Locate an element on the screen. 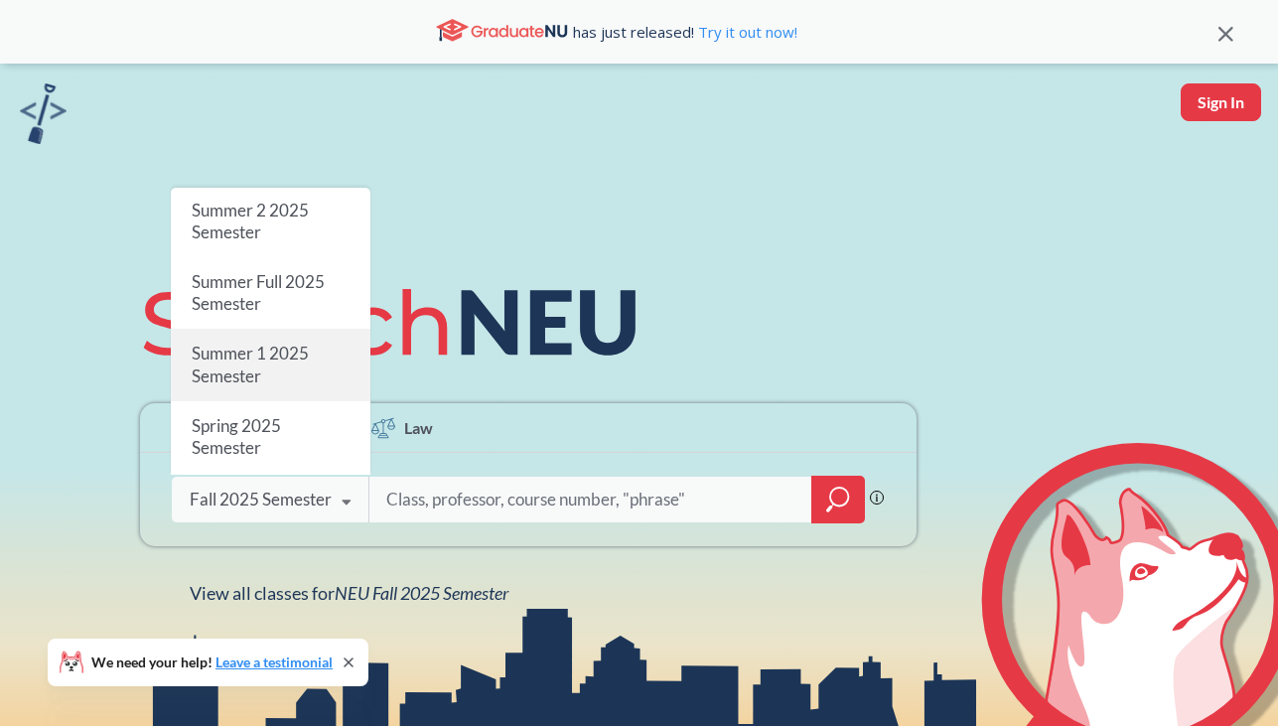  a: Leave a testimonial is located at coordinates (274, 661).